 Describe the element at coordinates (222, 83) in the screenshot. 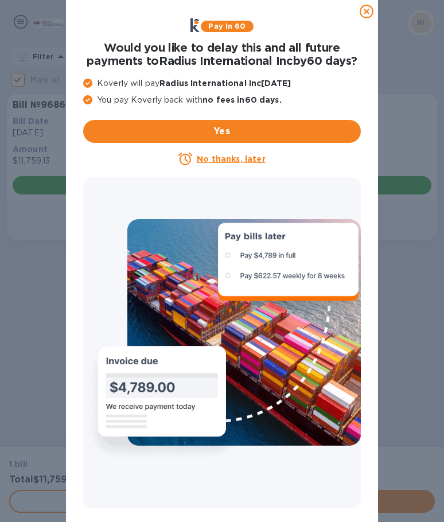

I see `p: Koverly will pay` at that location.